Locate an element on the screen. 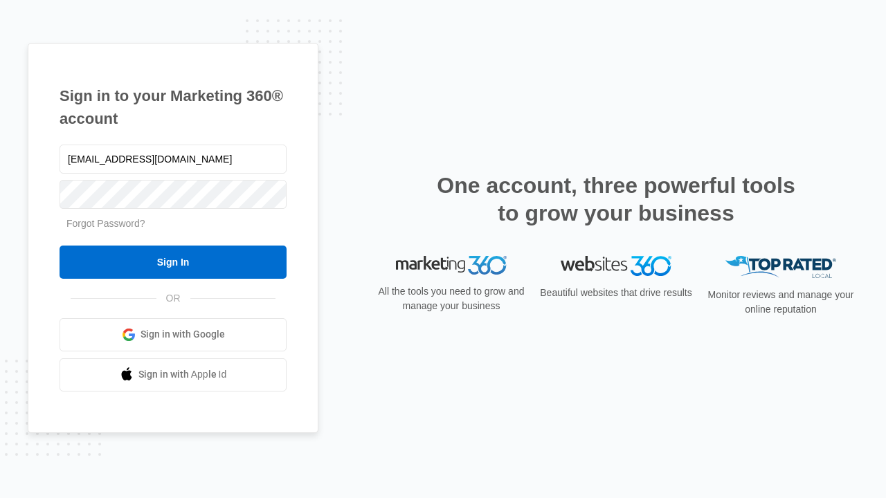  img: Websites 360 is located at coordinates (616, 266).